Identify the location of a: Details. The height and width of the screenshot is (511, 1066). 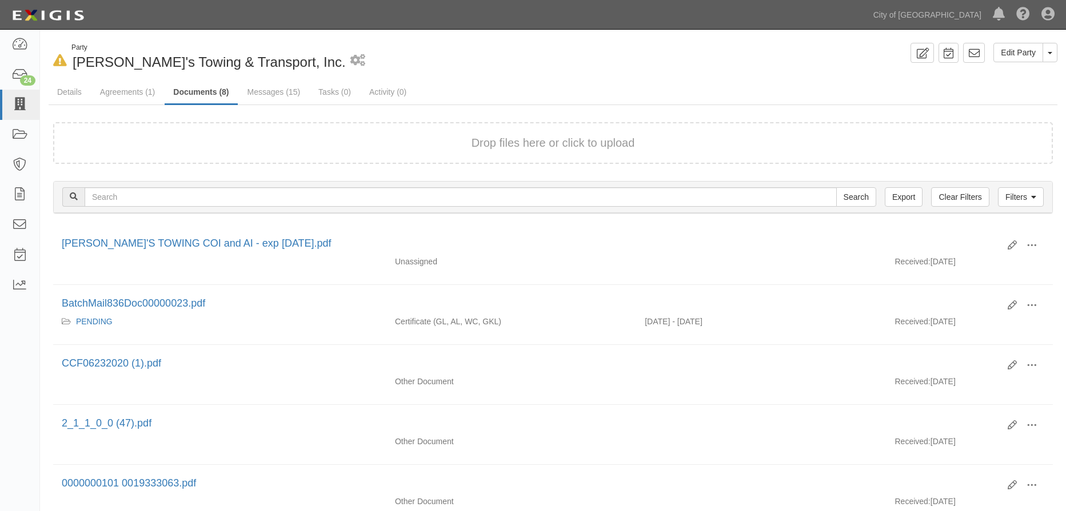
(69, 92).